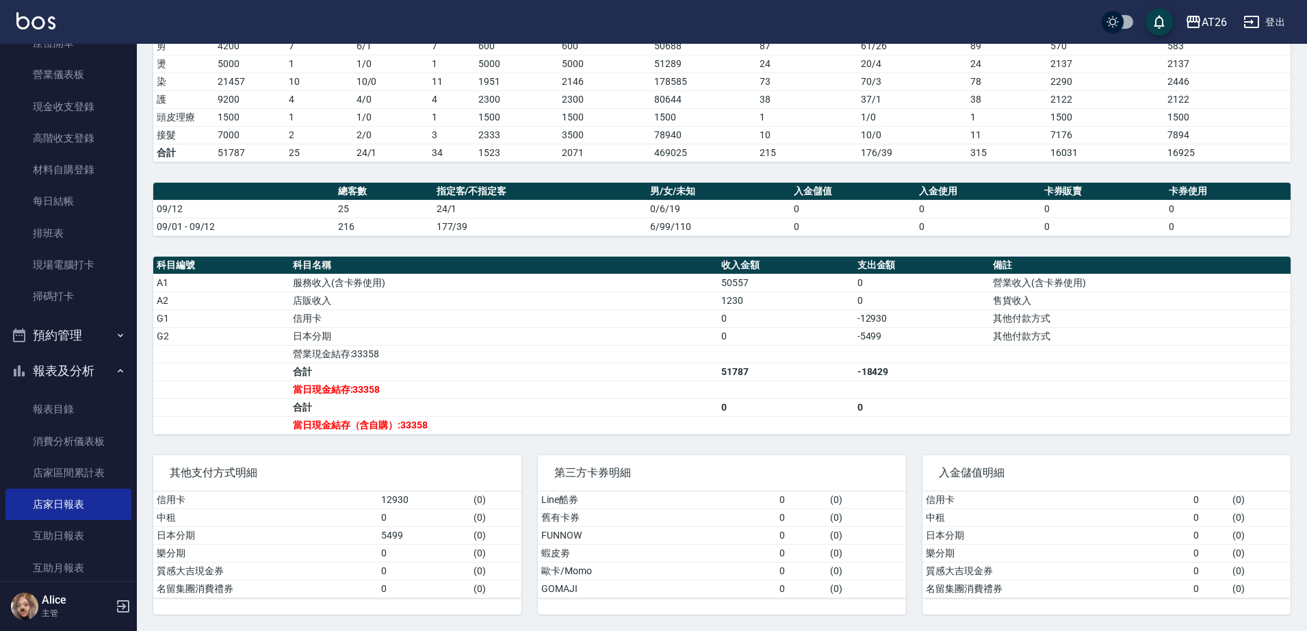 Image resolution: width=1307 pixels, height=631 pixels. Describe the element at coordinates (68, 138) in the screenshot. I see `a: 高階收支登錄` at that location.